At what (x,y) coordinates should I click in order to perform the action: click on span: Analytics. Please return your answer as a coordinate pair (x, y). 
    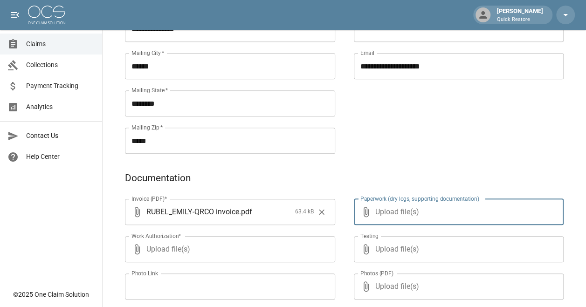
    Looking at the image, I should click on (60, 107).